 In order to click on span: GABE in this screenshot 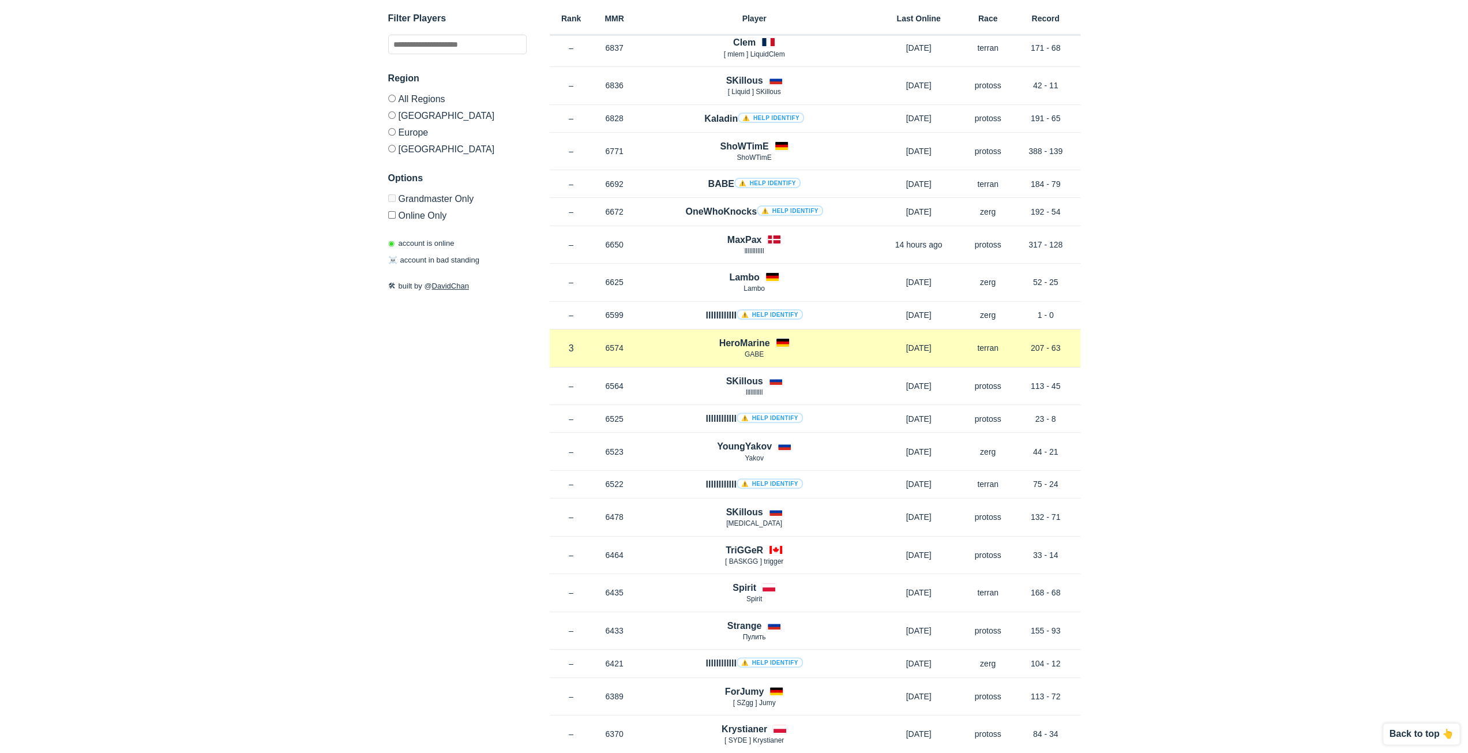, I will do `click(754, 354)`.